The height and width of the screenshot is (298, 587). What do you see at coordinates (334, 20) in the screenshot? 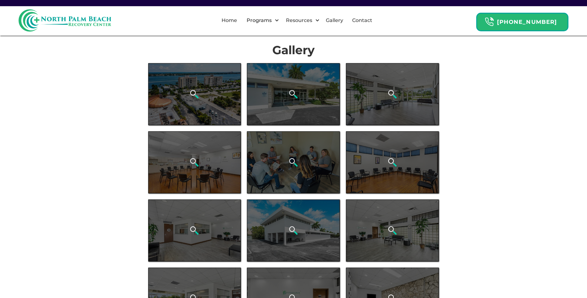
I see `a: Gallery` at bounding box center [334, 20].